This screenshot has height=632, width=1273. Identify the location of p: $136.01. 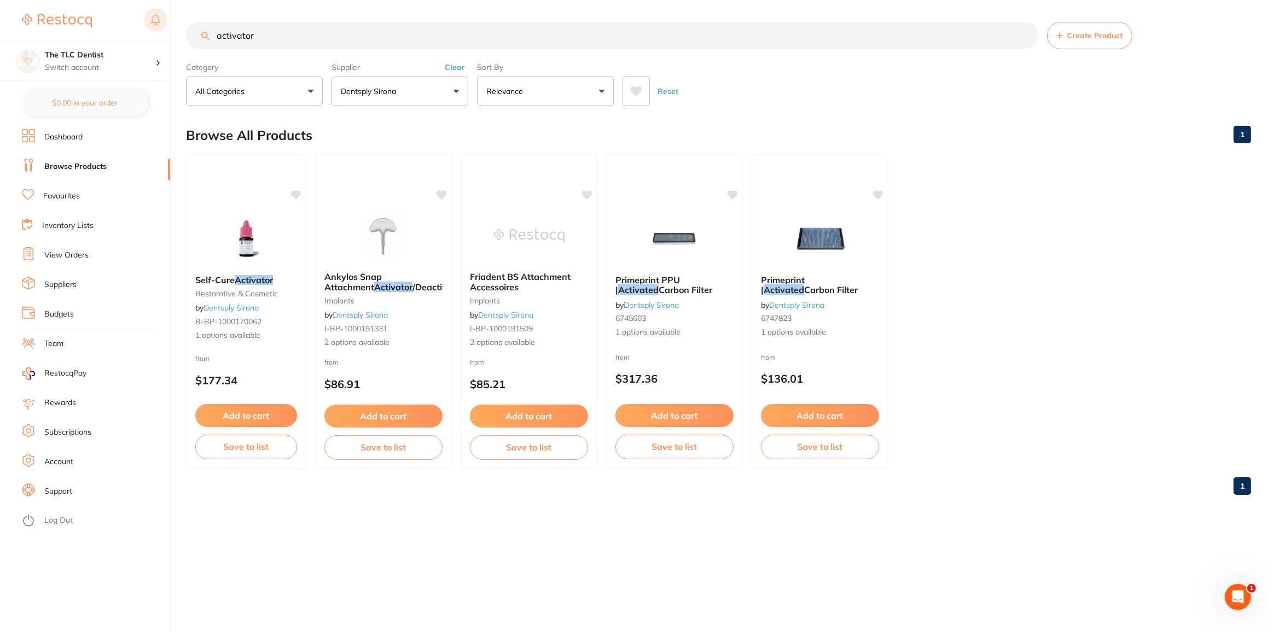
(820, 379).